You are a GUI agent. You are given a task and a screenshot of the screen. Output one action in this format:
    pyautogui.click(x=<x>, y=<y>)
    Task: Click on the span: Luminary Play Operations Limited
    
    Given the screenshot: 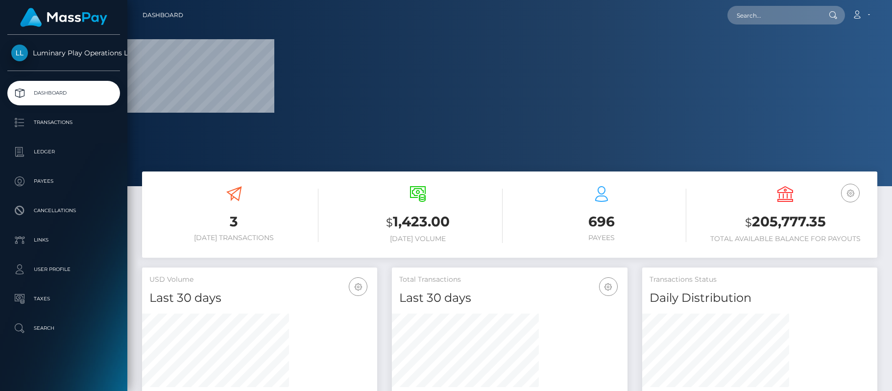 What is the action you would take?
    pyautogui.click(x=64, y=53)
    